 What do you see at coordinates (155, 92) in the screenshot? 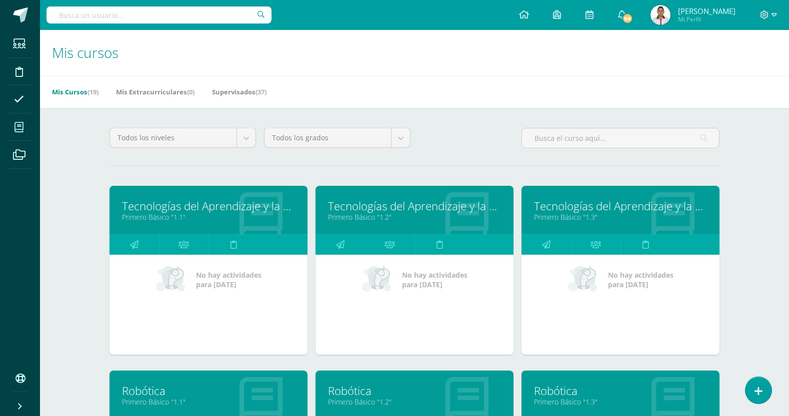
I see `a: Mis Extracurriculares(0)` at bounding box center [155, 92].